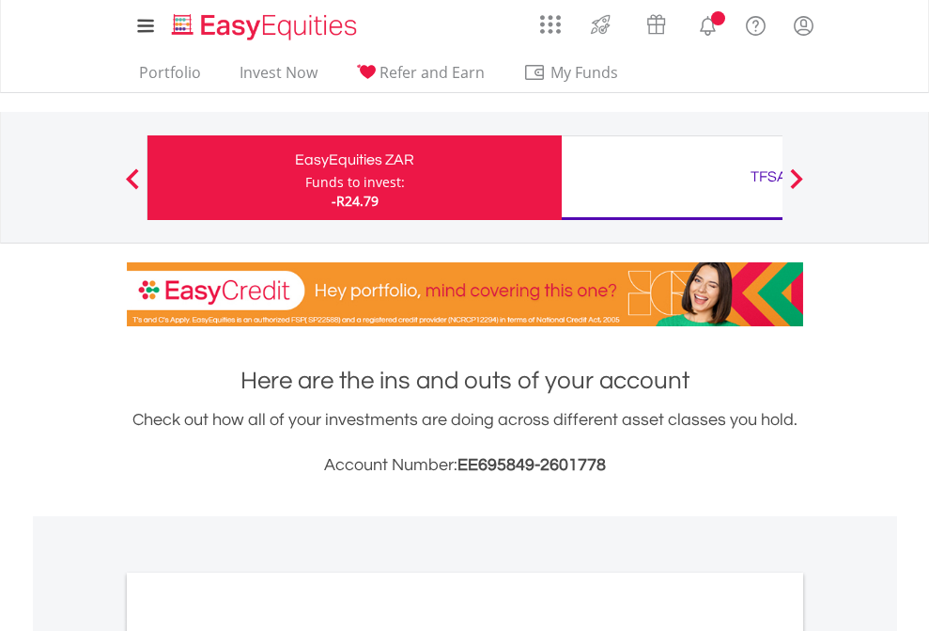 This screenshot has height=631, width=929. I want to click on a: Notifications, so click(708, 23).